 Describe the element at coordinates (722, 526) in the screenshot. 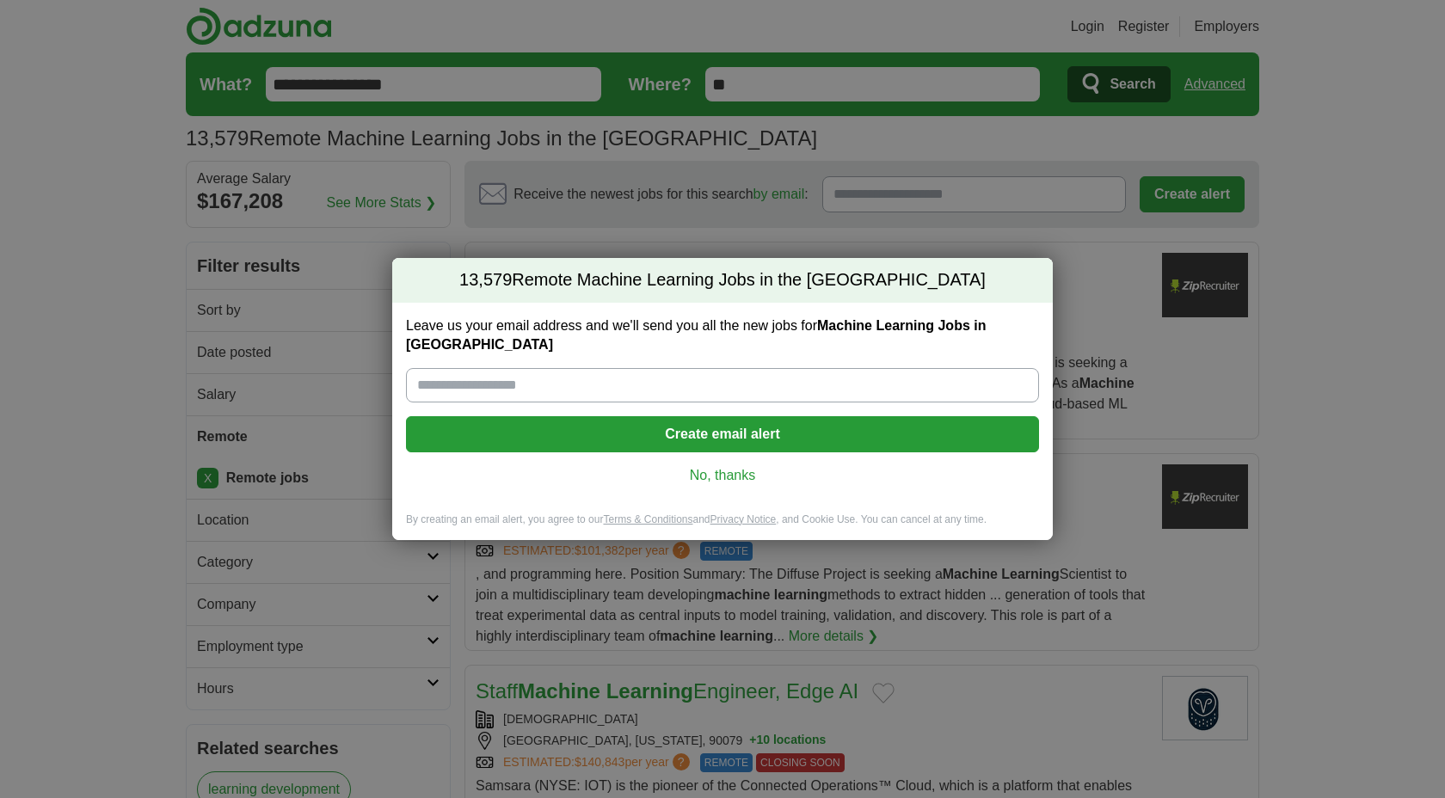

I see `div: By creating an email alert, you agree to our and , and Cookie Use. You can cancel at any time.` at that location.